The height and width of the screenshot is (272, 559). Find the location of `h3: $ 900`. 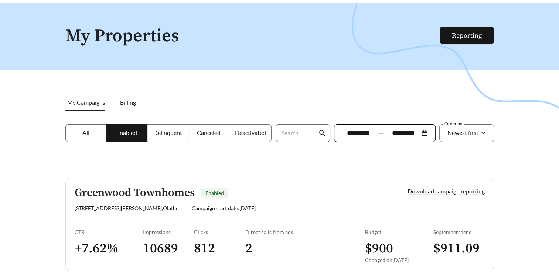

h3: $ 900 is located at coordinates (399, 249).